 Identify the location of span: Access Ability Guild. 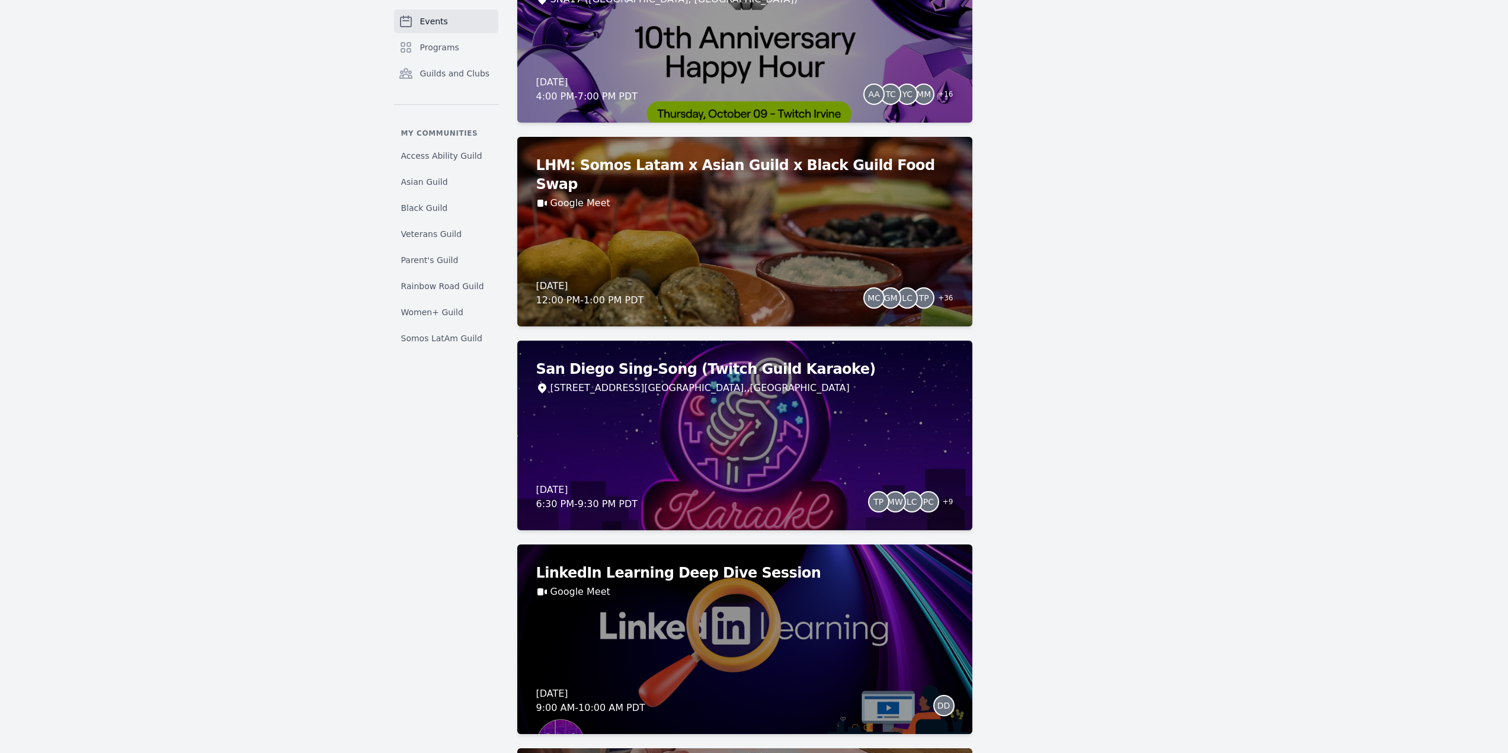
(442, 156).